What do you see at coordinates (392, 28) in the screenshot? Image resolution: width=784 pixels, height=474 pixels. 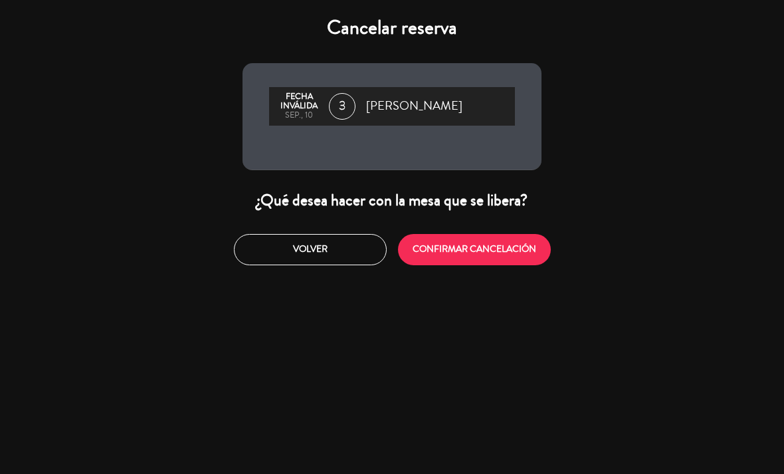 I see `h4: Cancelar reserva` at bounding box center [392, 28].